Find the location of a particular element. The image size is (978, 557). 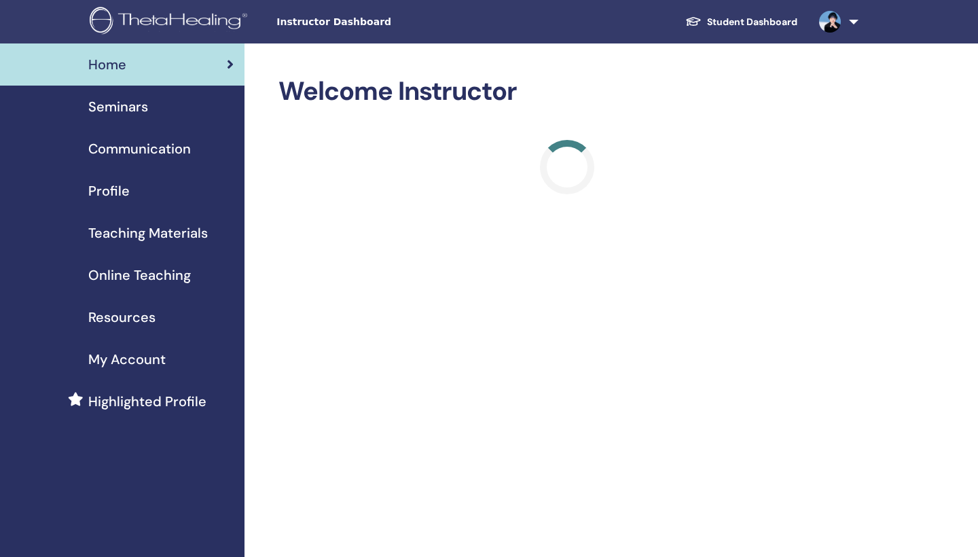

span: Home is located at coordinates (107, 65).